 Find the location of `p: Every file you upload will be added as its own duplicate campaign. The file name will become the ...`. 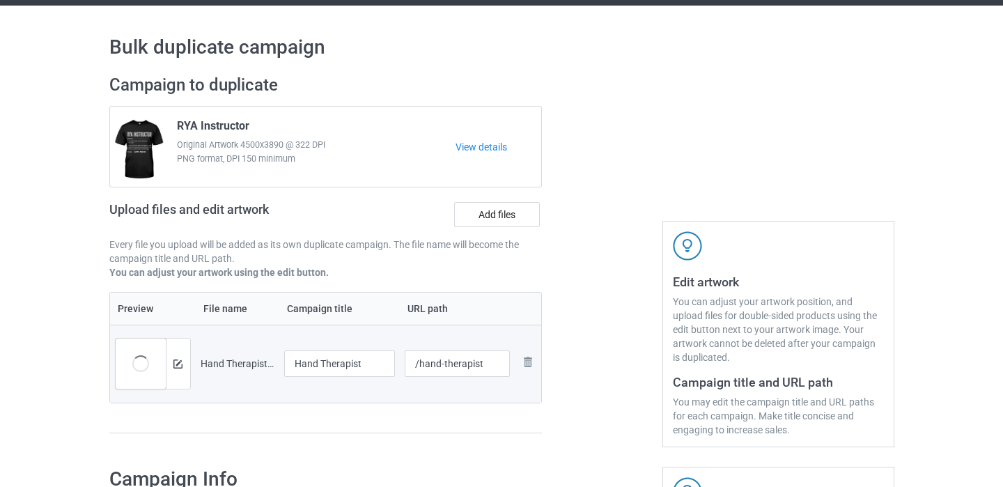

p: Every file you upload will be added as its own duplicate campaign. The file name will become the ... is located at coordinates (326, 251).